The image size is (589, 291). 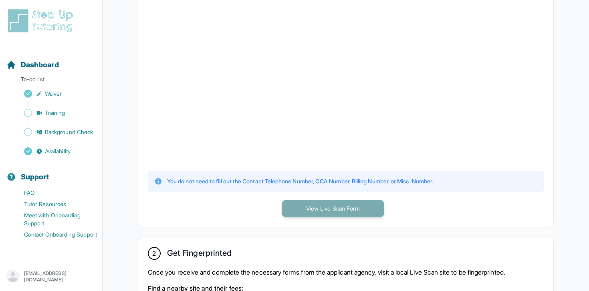 I want to click on a: Tutor Resources, so click(x=54, y=204).